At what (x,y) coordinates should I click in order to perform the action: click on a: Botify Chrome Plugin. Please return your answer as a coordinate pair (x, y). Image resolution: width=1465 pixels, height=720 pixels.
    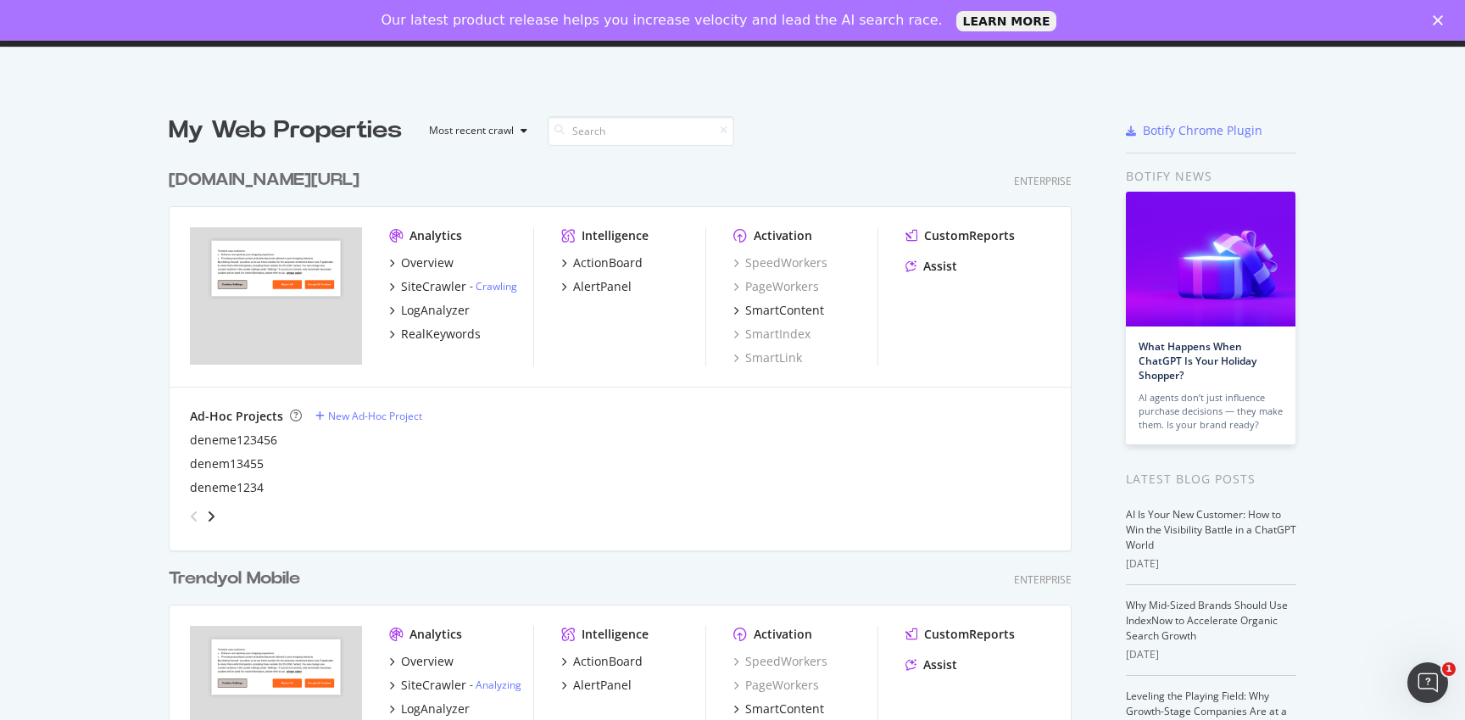
    Looking at the image, I should click on (1194, 131).